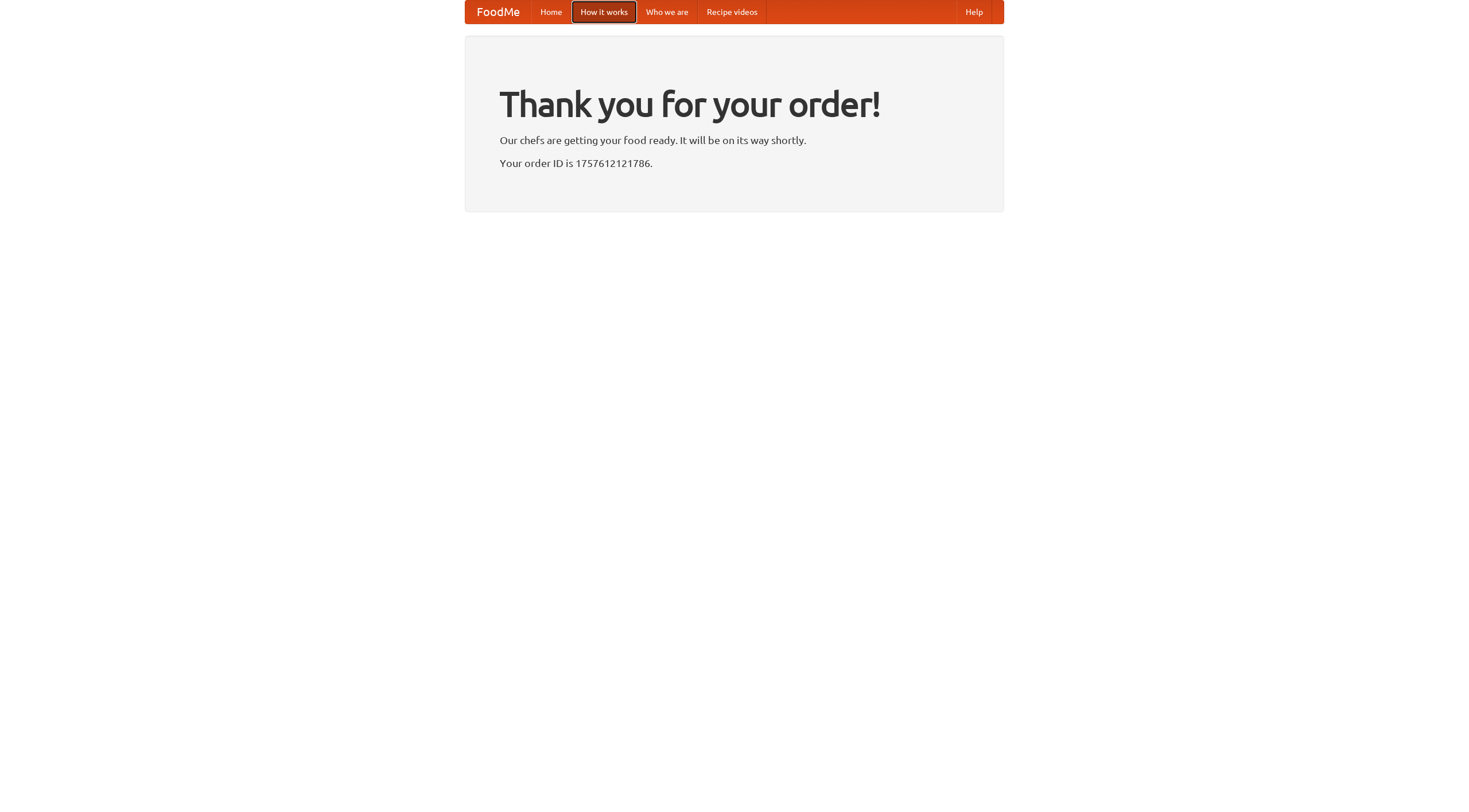 This screenshot has height=812, width=1469. Describe the element at coordinates (498, 12) in the screenshot. I see `a: FoodMe` at that location.